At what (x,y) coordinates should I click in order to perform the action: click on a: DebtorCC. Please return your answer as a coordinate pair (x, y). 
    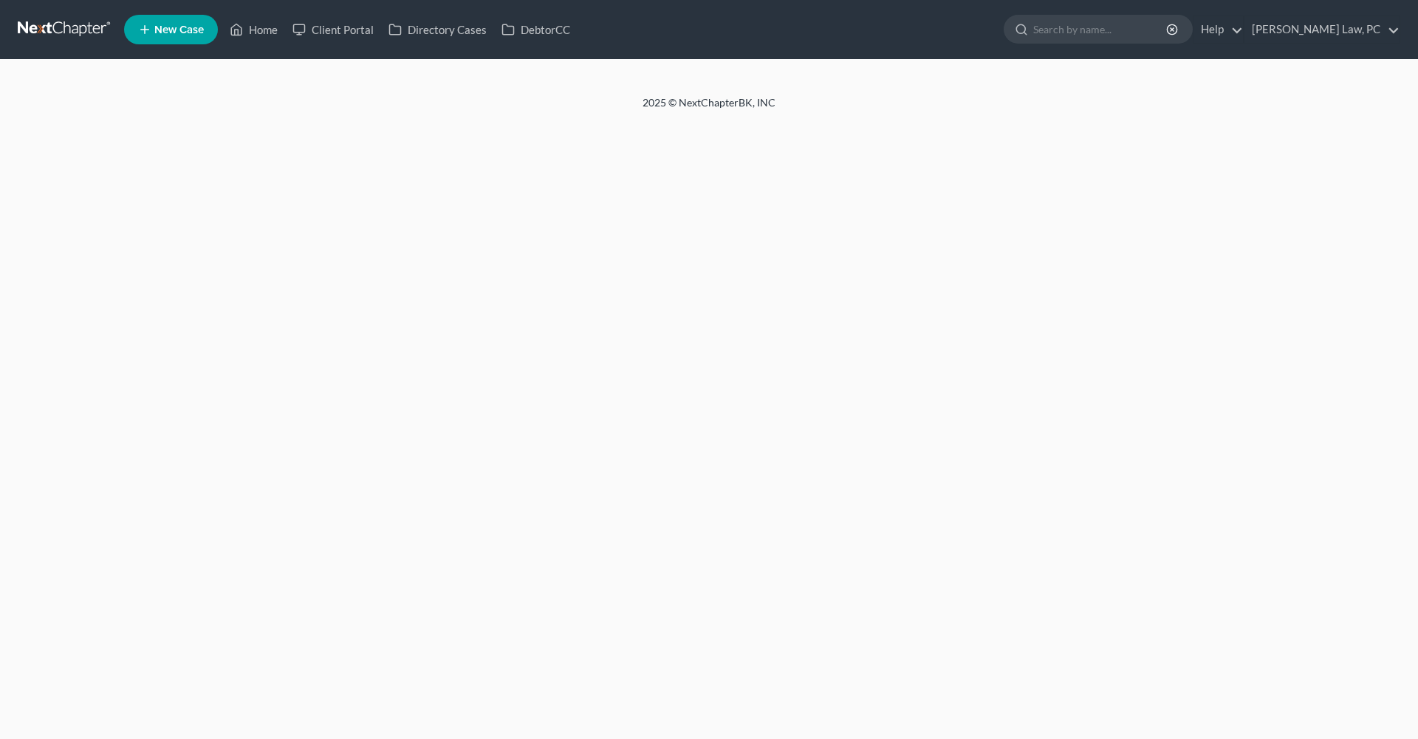
    Looking at the image, I should click on (536, 30).